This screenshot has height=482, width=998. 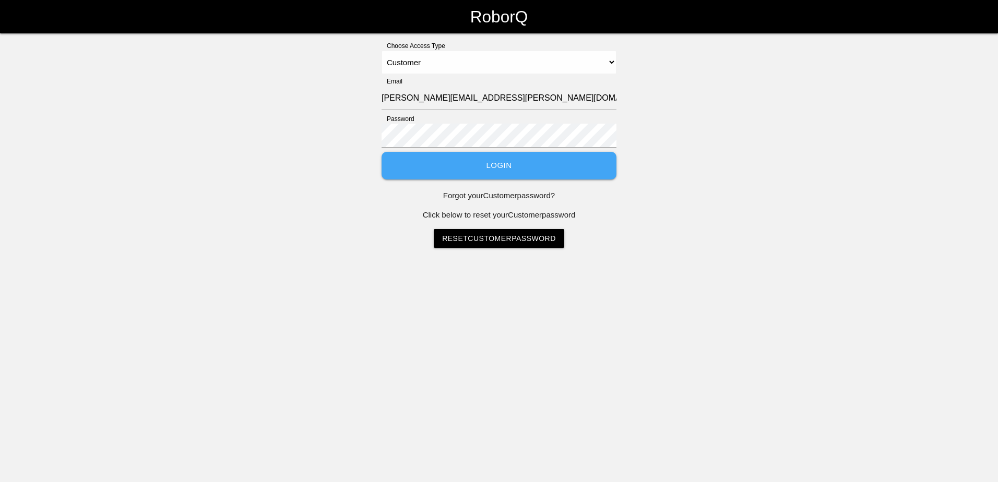 What do you see at coordinates (413, 46) in the screenshot?
I see `label: Choose Access Type` at bounding box center [413, 46].